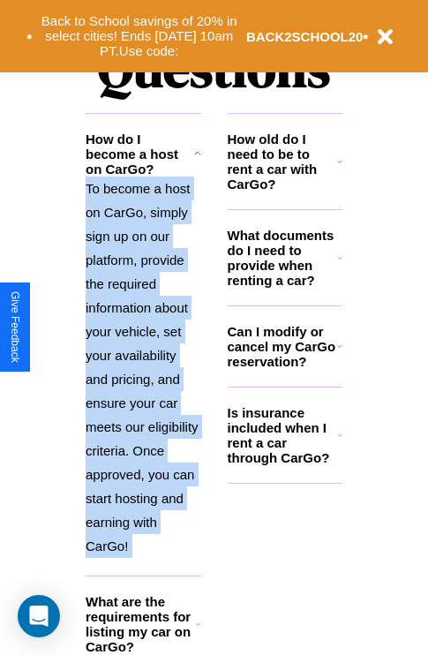 The height and width of the screenshot is (655, 428). Describe the element at coordinates (304, 36) in the screenshot. I see `b: BACK2SCHOOL20` at that location.